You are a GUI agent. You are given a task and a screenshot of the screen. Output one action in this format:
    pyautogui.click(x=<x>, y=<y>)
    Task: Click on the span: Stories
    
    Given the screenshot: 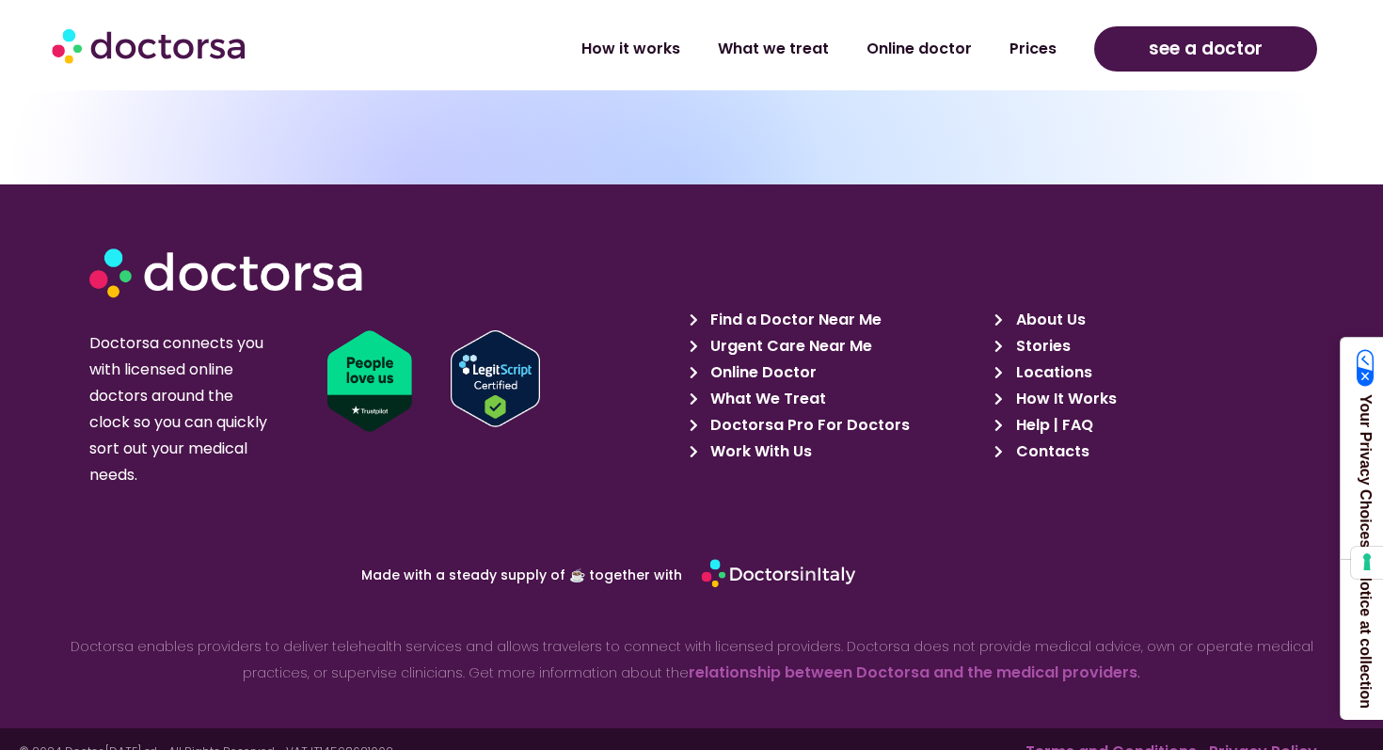 What is the action you would take?
    pyautogui.click(x=1040, y=346)
    